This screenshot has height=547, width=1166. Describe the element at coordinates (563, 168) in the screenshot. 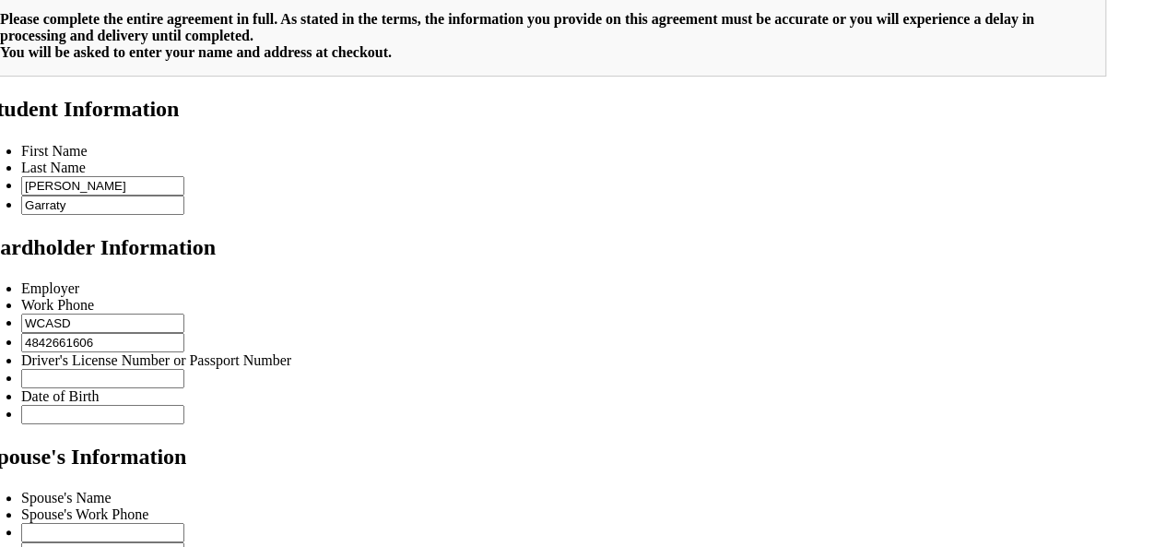

I see `li: Last Name` at that location.